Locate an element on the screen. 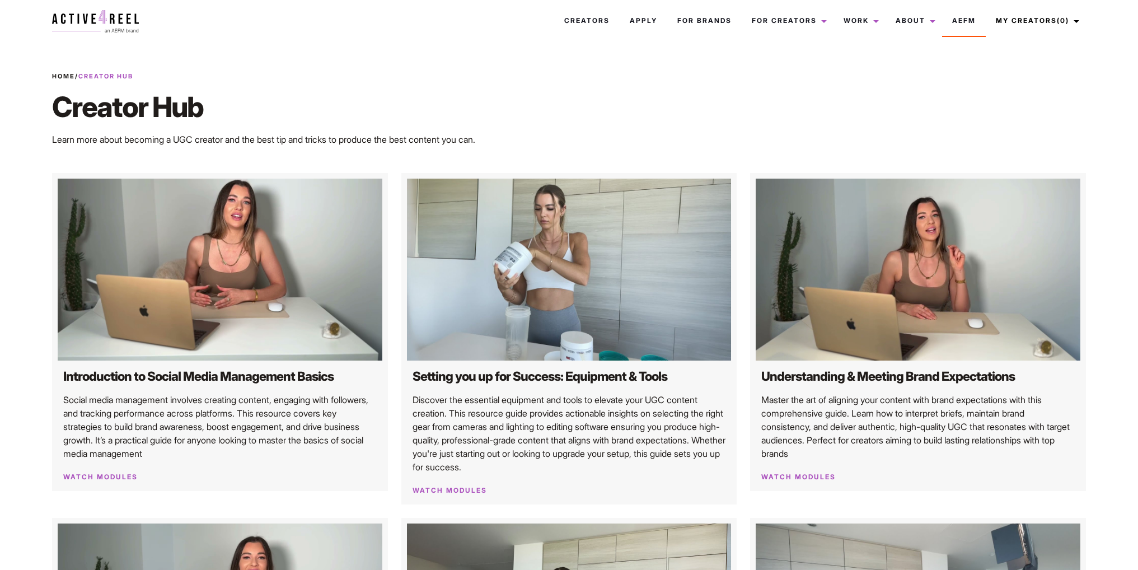  span: (0) is located at coordinates (1063, 20).